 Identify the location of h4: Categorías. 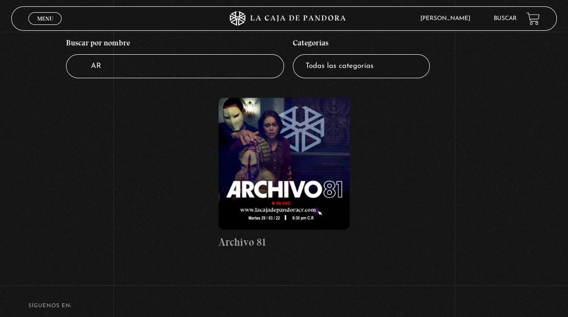
(361, 44).